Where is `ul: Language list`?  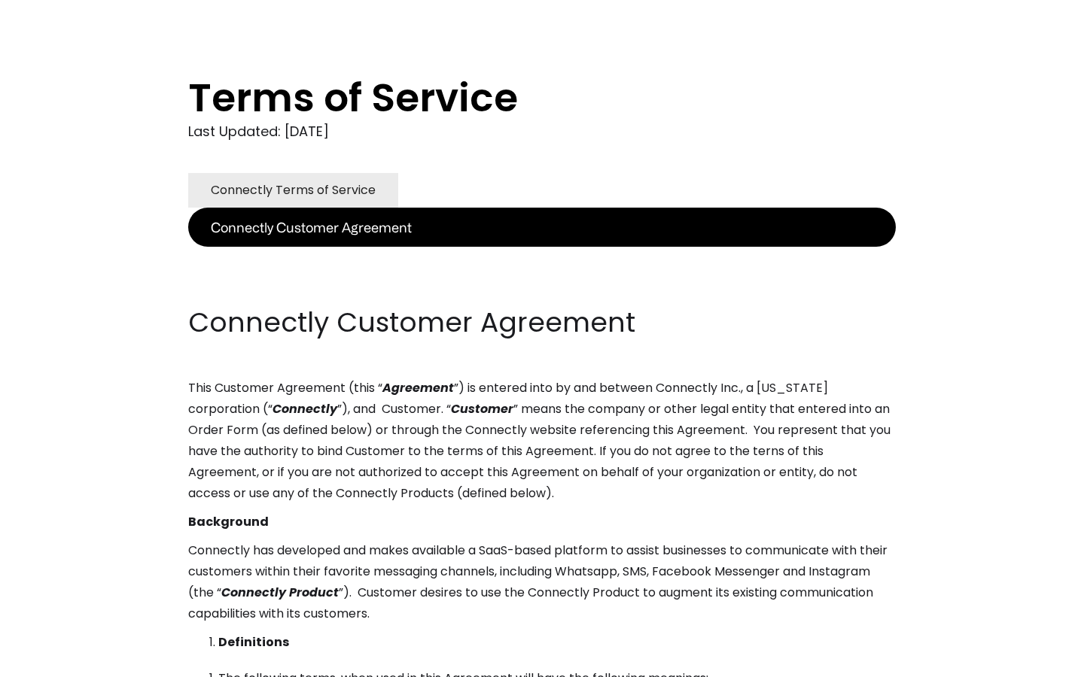
ul: Language list is located at coordinates (60, 661).